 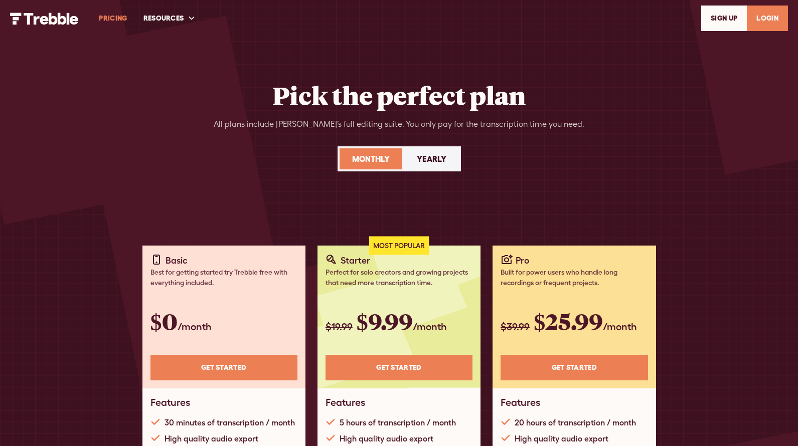 What do you see at coordinates (370, 159) in the screenshot?
I see `div: Monthly` at bounding box center [370, 159].